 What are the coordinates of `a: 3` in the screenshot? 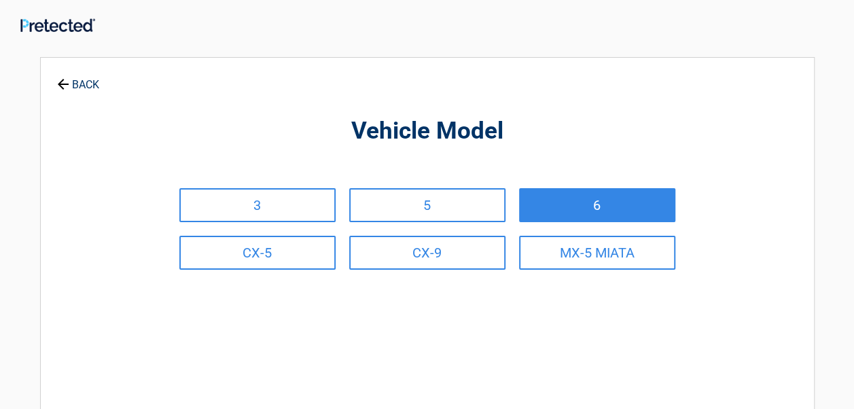 It's located at (257, 205).